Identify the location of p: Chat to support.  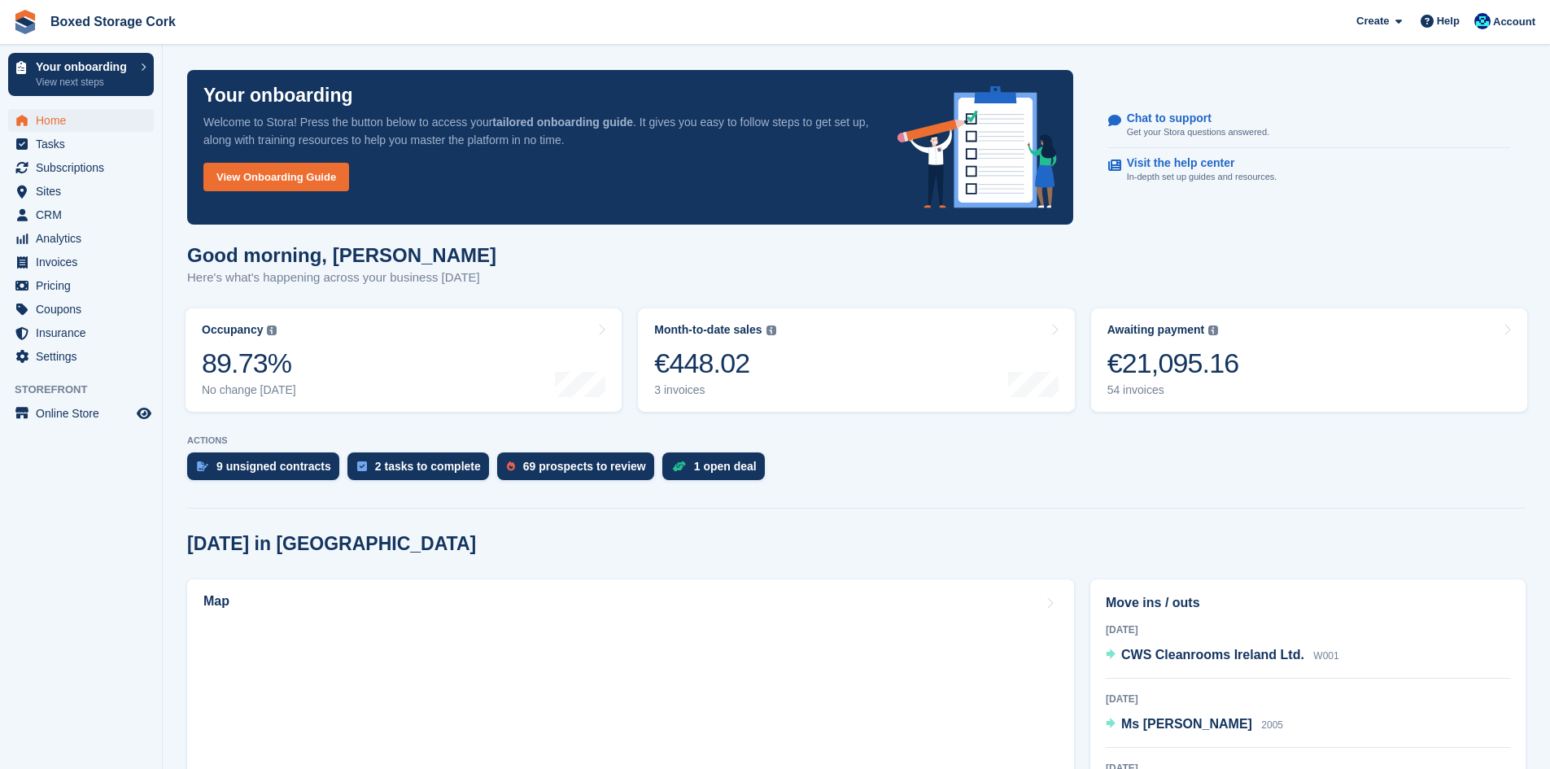
(1191, 118).